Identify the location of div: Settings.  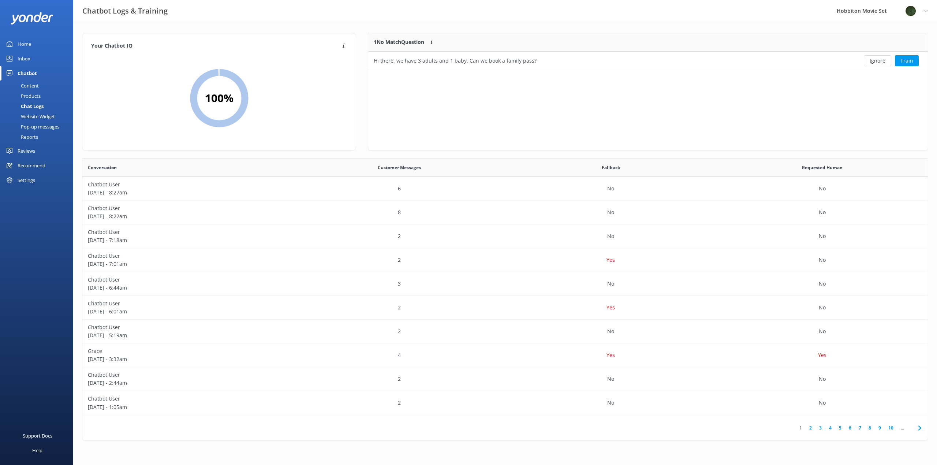
(26, 180).